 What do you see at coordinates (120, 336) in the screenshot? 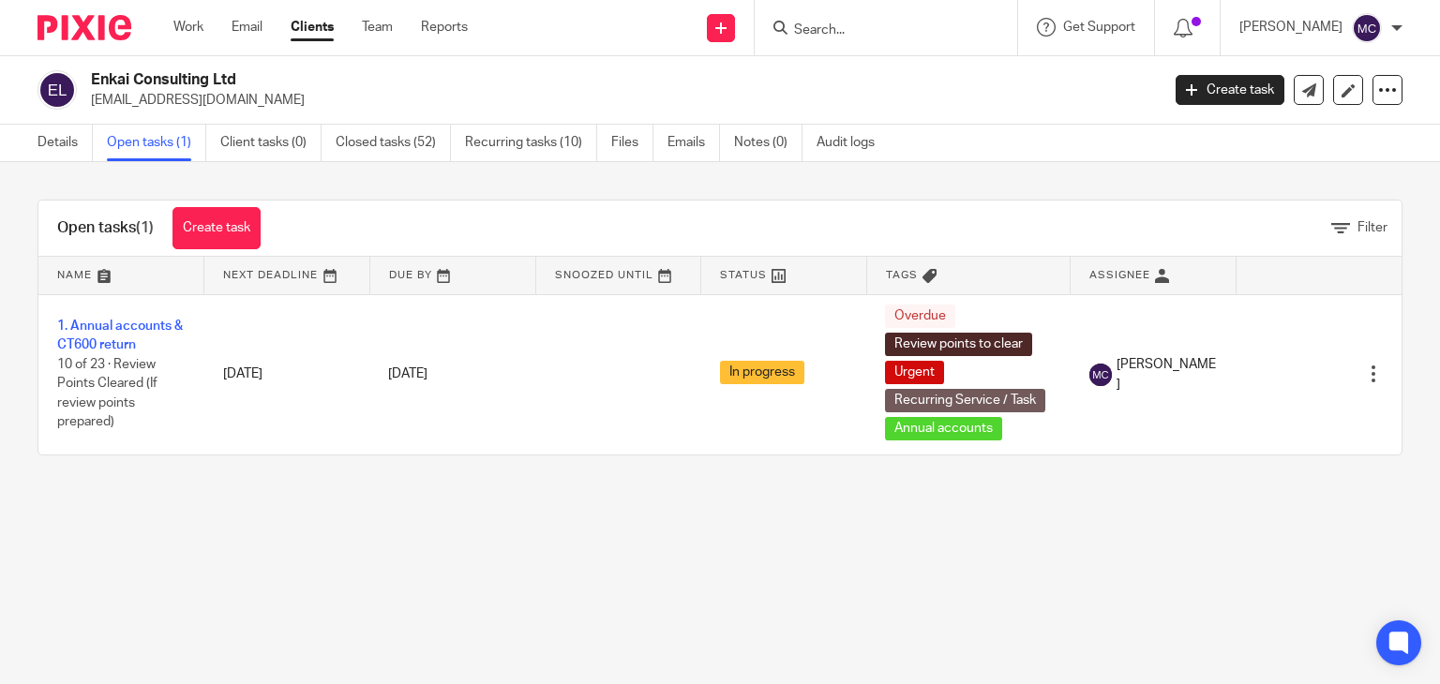
I see `a: 1. Annual accounts & CT600 return` at bounding box center [120, 336].